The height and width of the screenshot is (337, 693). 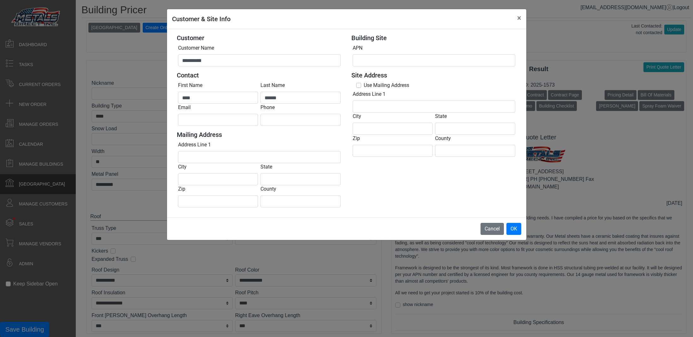 What do you see at coordinates (434, 75) in the screenshot?
I see `h5: Site Address` at bounding box center [434, 75].